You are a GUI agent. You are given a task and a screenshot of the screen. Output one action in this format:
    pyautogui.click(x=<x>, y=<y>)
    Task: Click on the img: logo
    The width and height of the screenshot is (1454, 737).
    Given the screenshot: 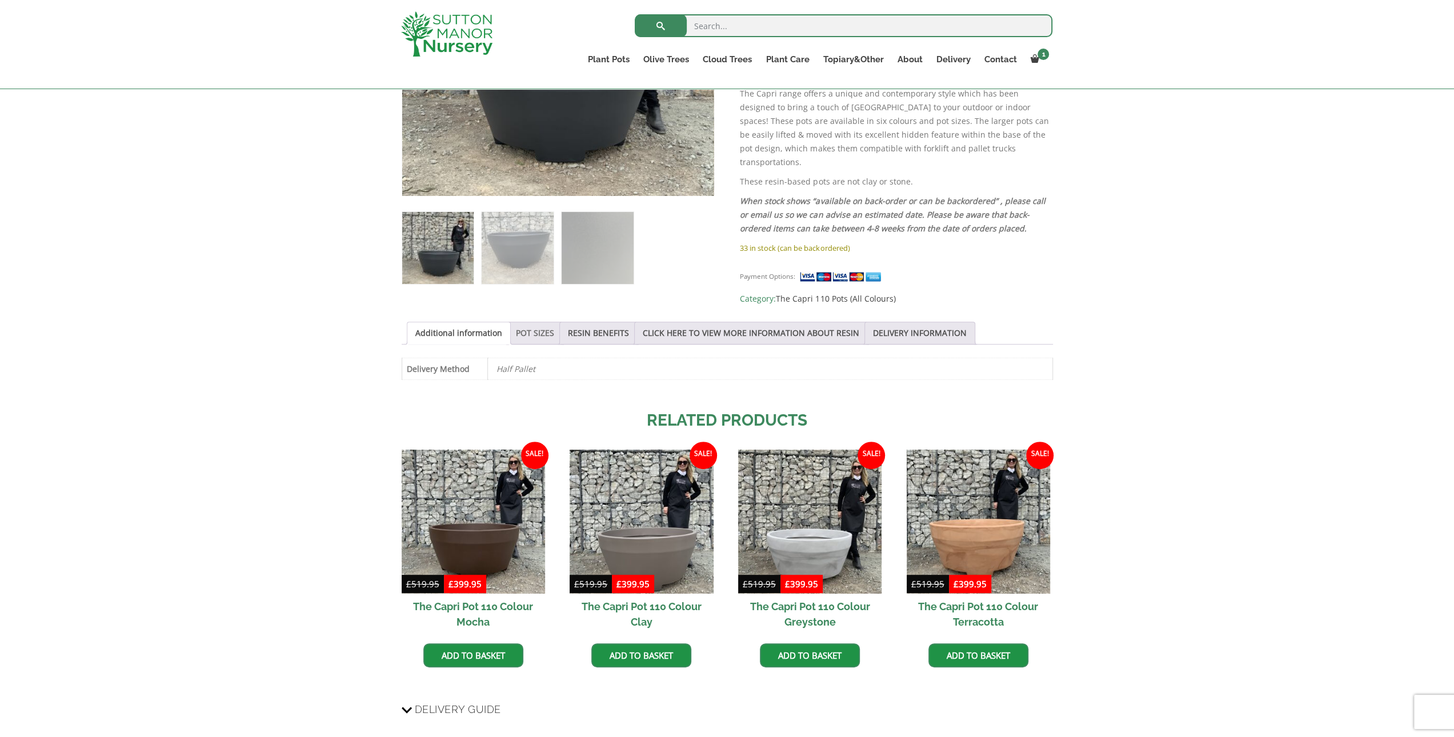 What is the action you would take?
    pyautogui.click(x=447, y=34)
    